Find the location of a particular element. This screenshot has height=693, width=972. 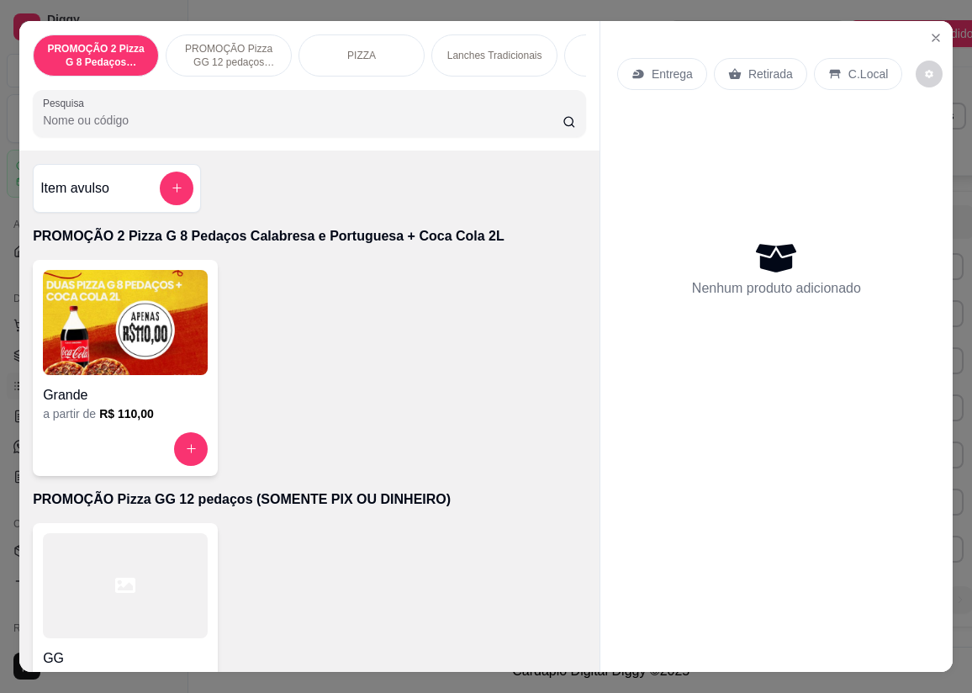

p: C.Local is located at coordinates (868, 74).